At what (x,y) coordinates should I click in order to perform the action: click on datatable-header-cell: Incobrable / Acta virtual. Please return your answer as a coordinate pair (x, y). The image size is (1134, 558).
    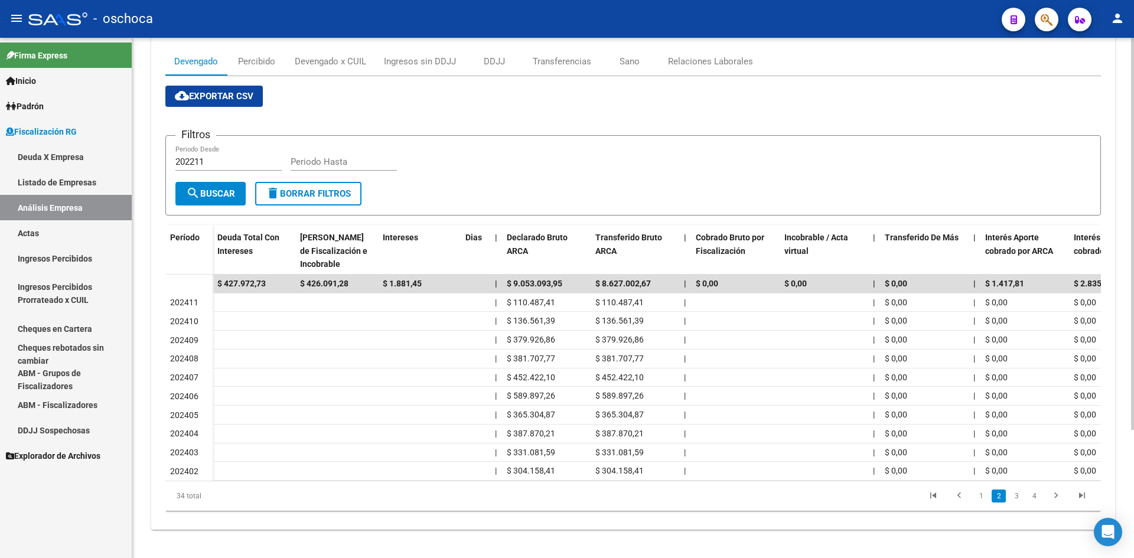
    Looking at the image, I should click on (824, 251).